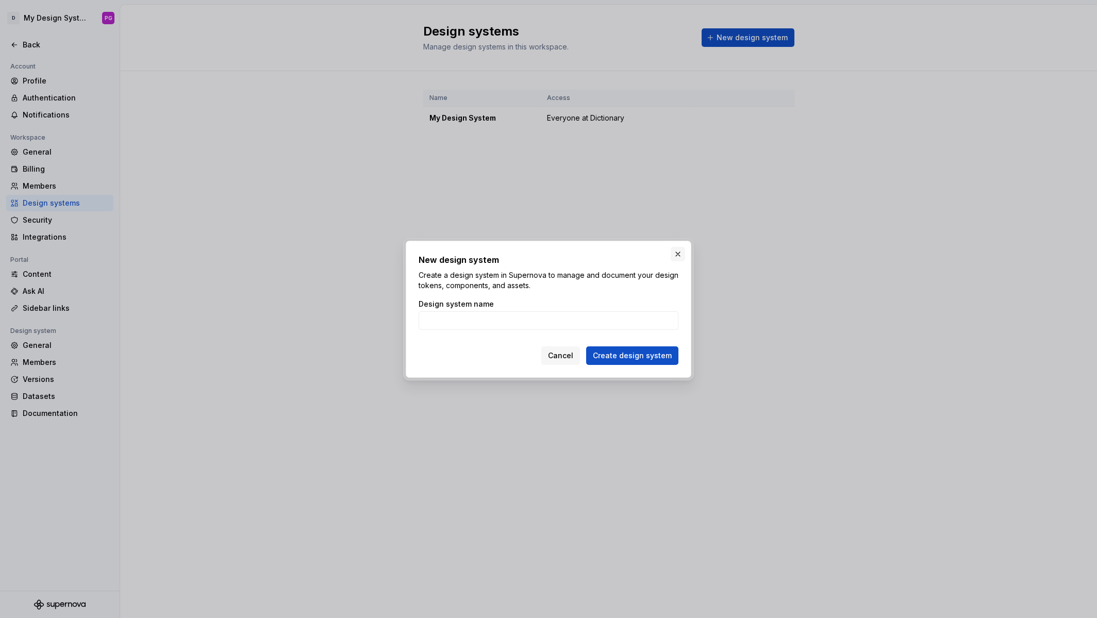 The height and width of the screenshot is (618, 1097). I want to click on button: Cancel, so click(560, 356).